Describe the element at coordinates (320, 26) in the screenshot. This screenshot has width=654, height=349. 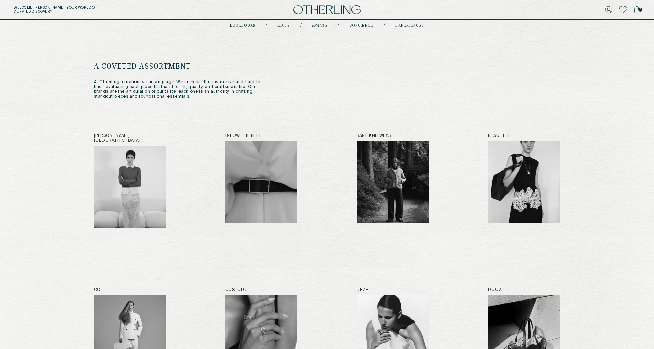
I see `a: Brands` at that location.